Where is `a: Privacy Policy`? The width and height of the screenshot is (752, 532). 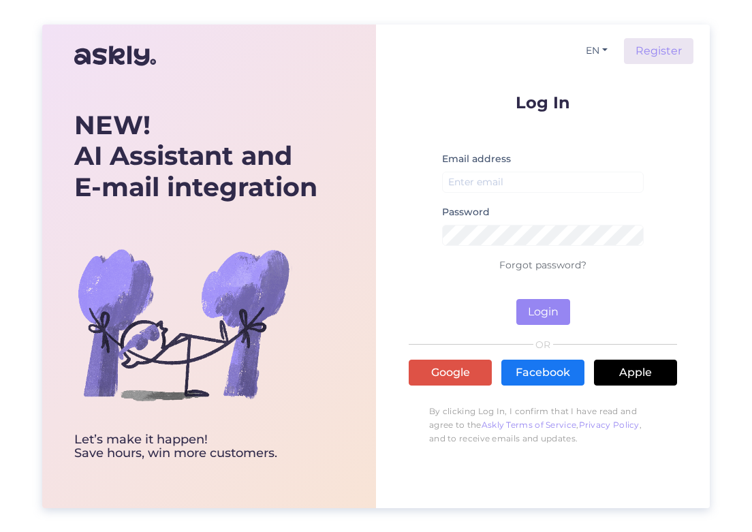
a: Privacy Policy is located at coordinates (609, 425).